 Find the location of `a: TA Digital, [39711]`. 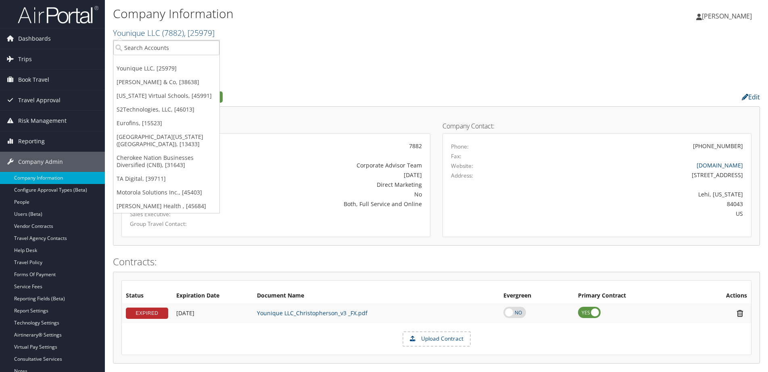

a: TA Digital, [39711] is located at coordinates (166, 179).